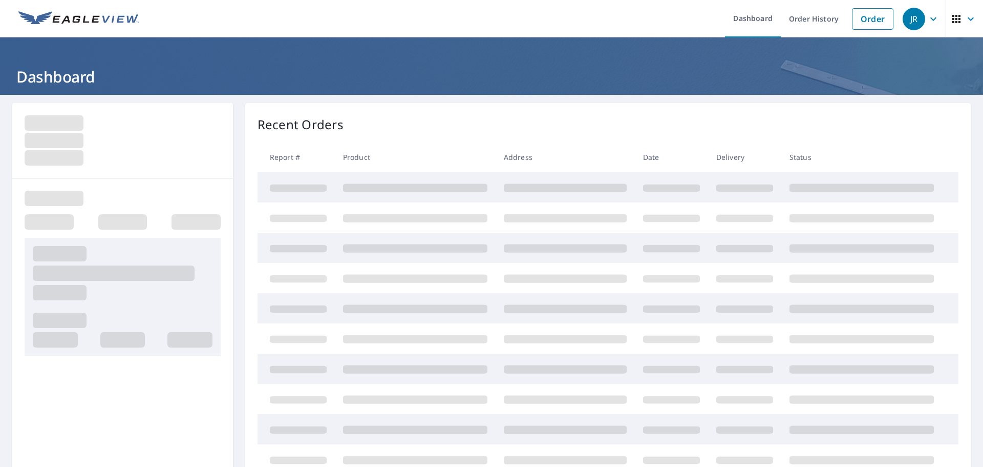  Describe the element at coordinates (862, 157) in the screenshot. I see `th: Status` at that location.